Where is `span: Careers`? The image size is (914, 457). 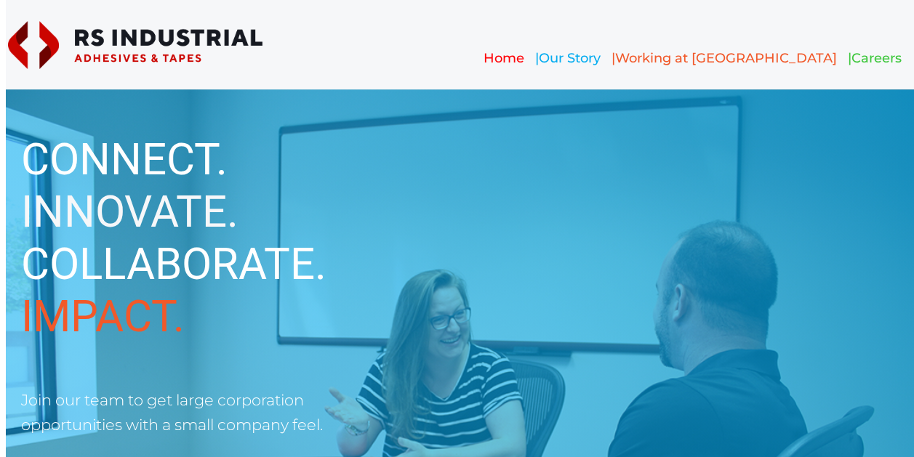
span: Careers is located at coordinates (876, 58).